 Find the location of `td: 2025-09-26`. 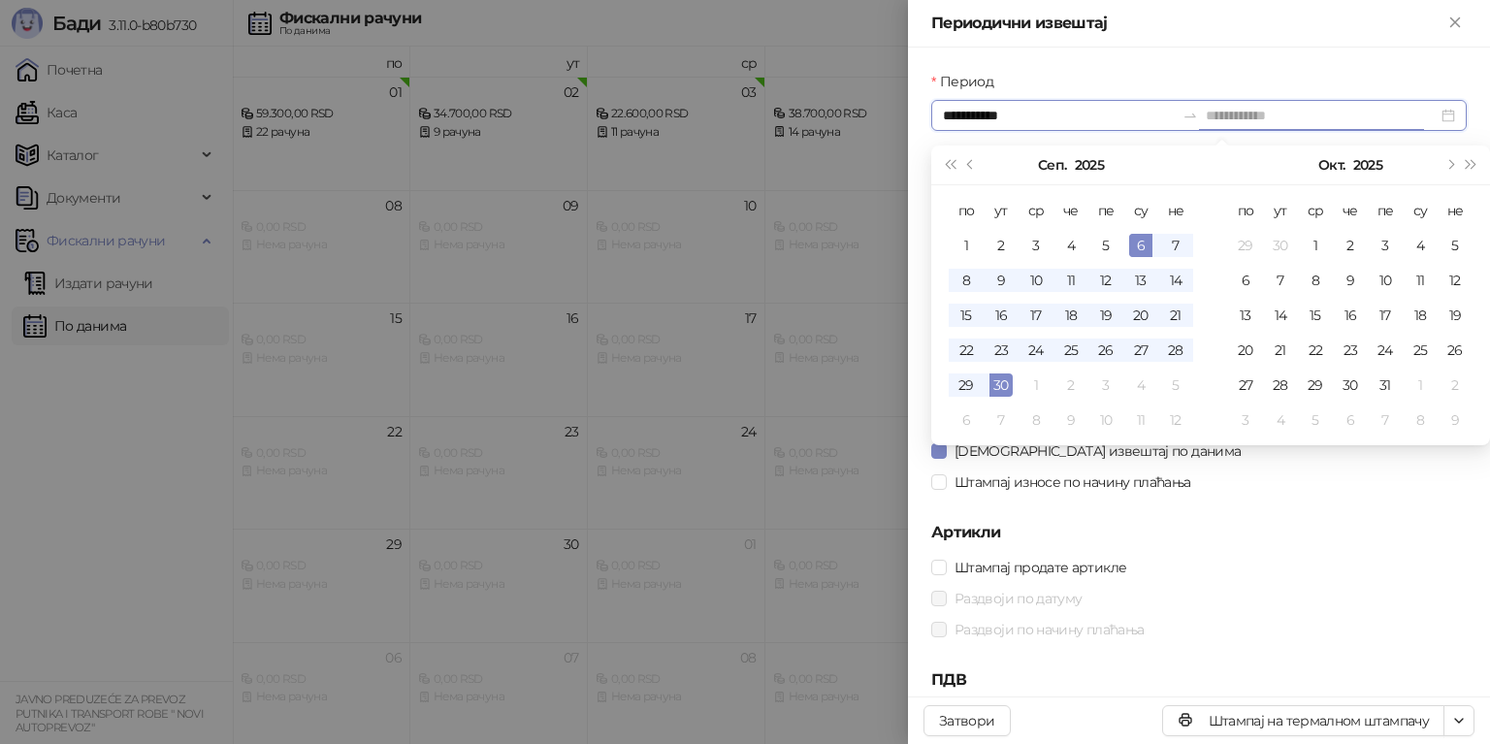

td: 2025-09-26 is located at coordinates (1106, 350).